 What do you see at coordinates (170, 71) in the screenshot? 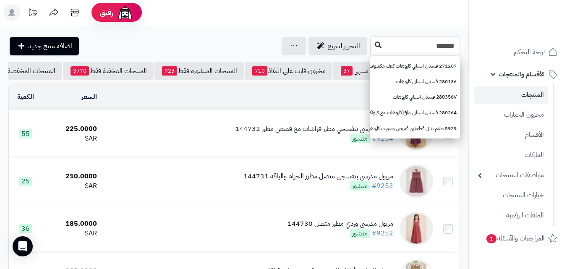
I see `span: 923` at bounding box center [170, 71].